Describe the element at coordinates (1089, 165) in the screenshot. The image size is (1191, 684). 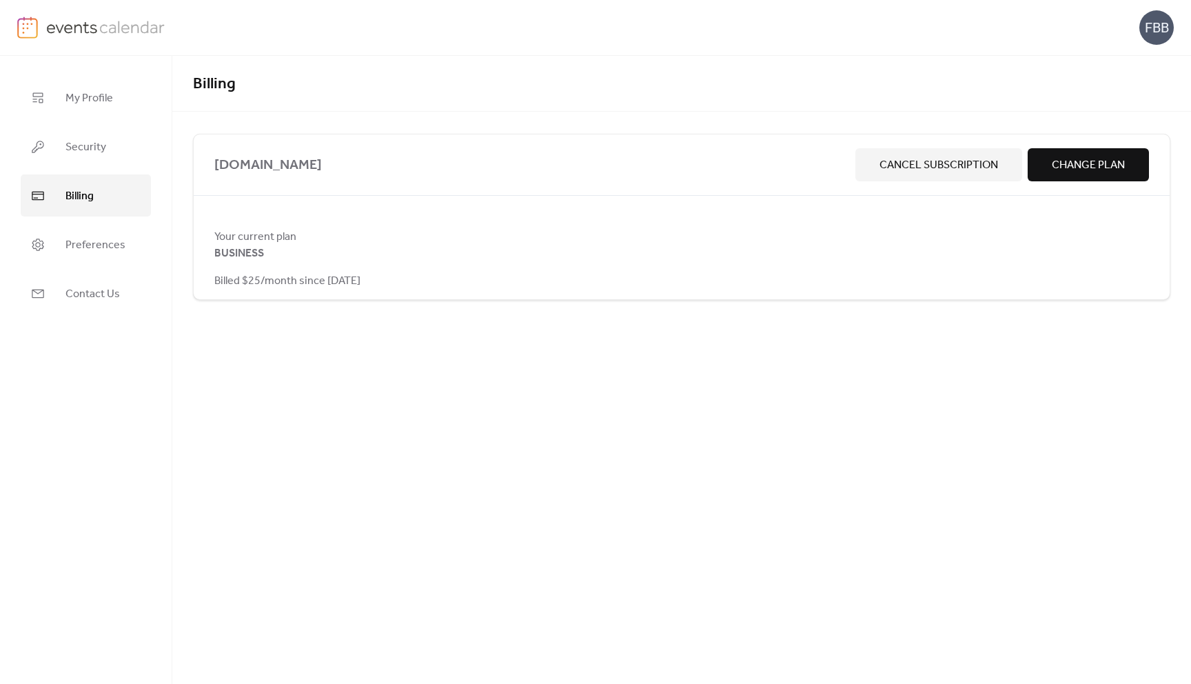
I see `button: Change Plan` at that location.